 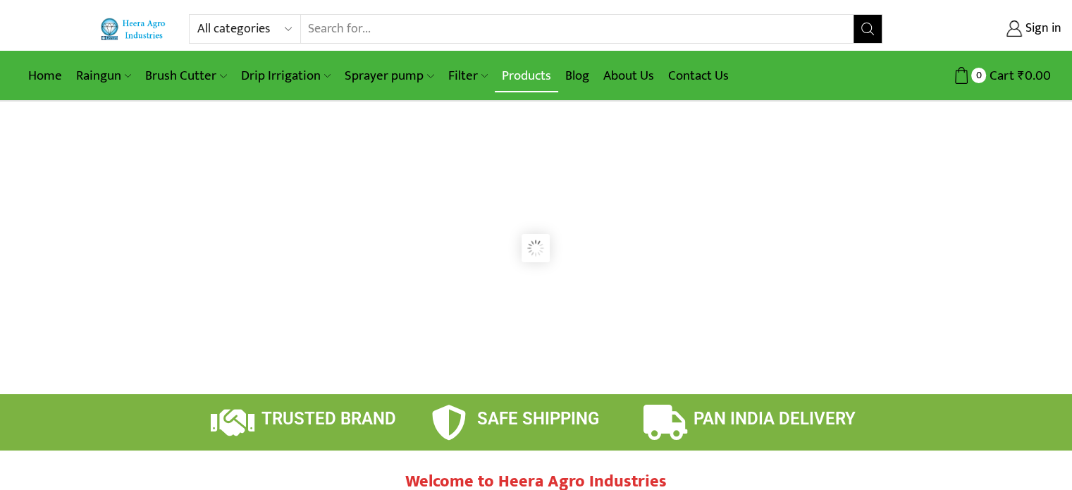 I want to click on a: Home, so click(x=45, y=75).